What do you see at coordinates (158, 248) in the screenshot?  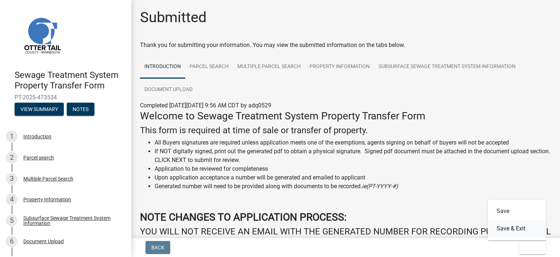 I see `button: Back` at bounding box center [158, 248].